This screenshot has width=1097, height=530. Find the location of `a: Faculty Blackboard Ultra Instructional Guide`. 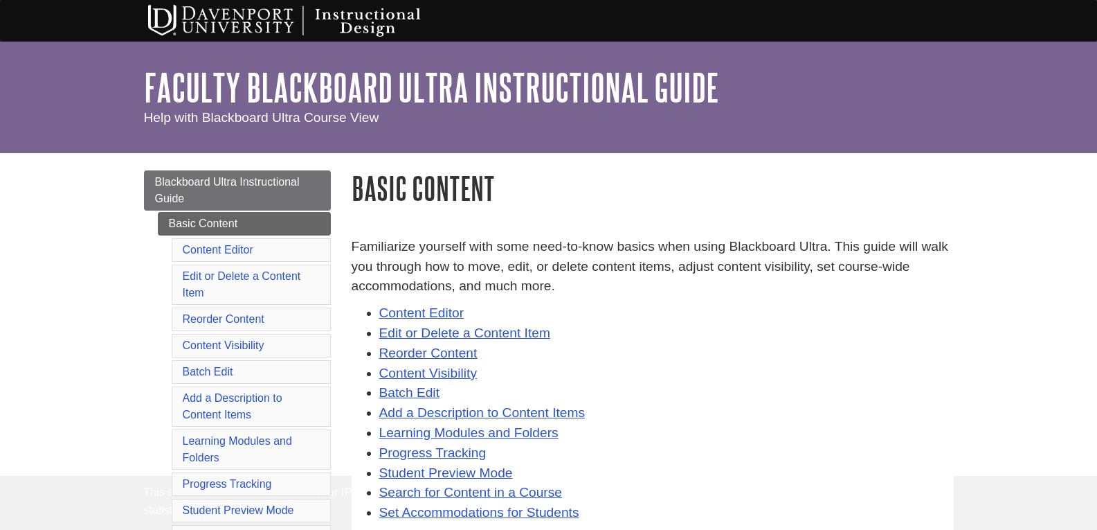

a: Faculty Blackboard Ultra Instructional Guide is located at coordinates (431, 87).